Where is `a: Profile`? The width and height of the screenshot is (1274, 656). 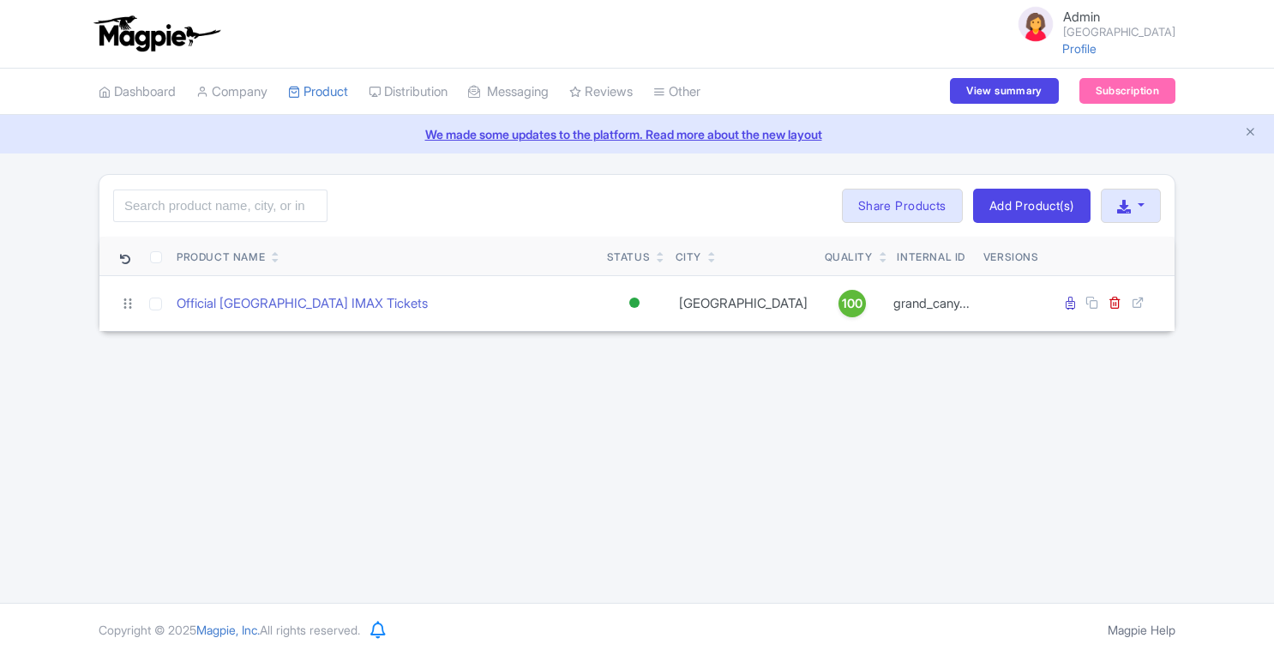 a: Profile is located at coordinates (1080, 48).